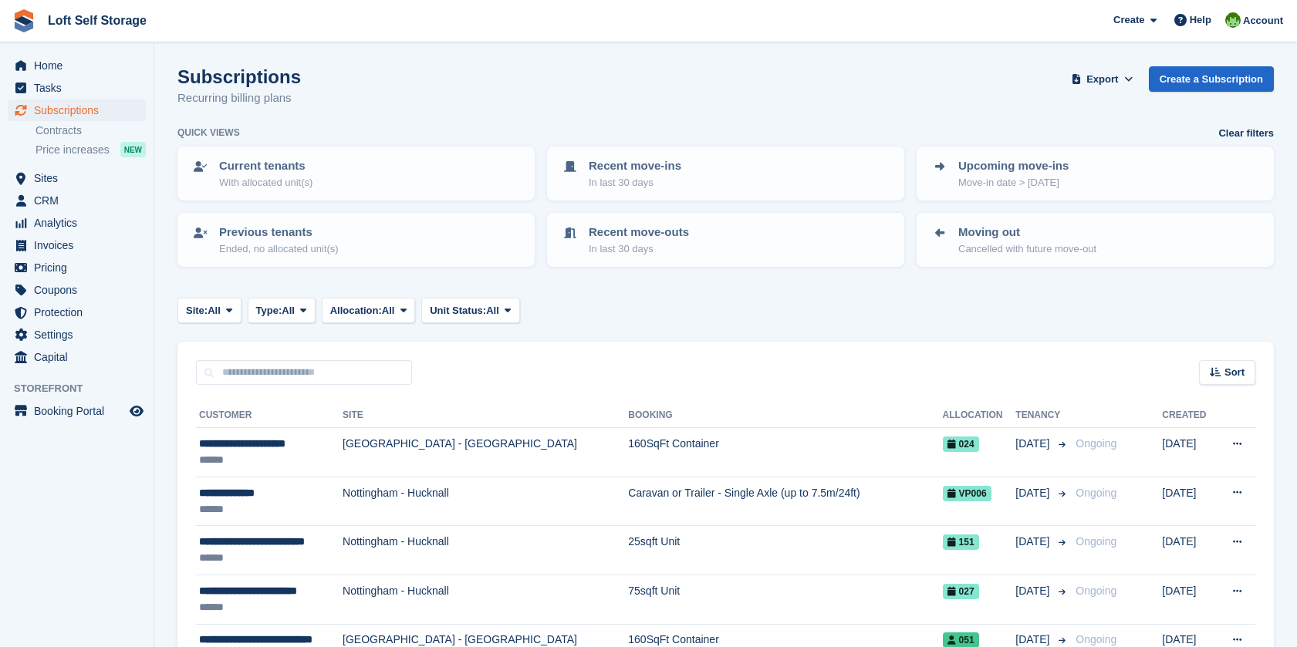 Image resolution: width=1297 pixels, height=647 pixels. Describe the element at coordinates (80, 268) in the screenshot. I see `span: Pricing` at that location.